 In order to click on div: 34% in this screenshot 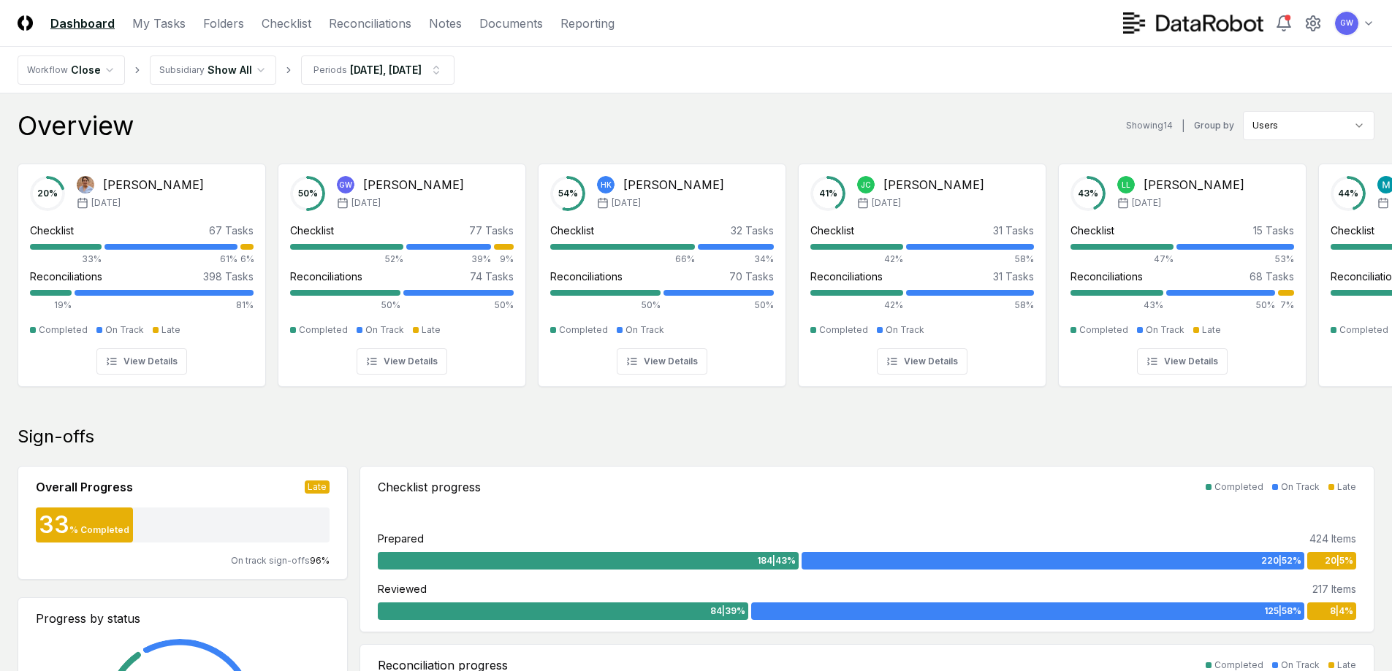, I will do `click(736, 259)`.